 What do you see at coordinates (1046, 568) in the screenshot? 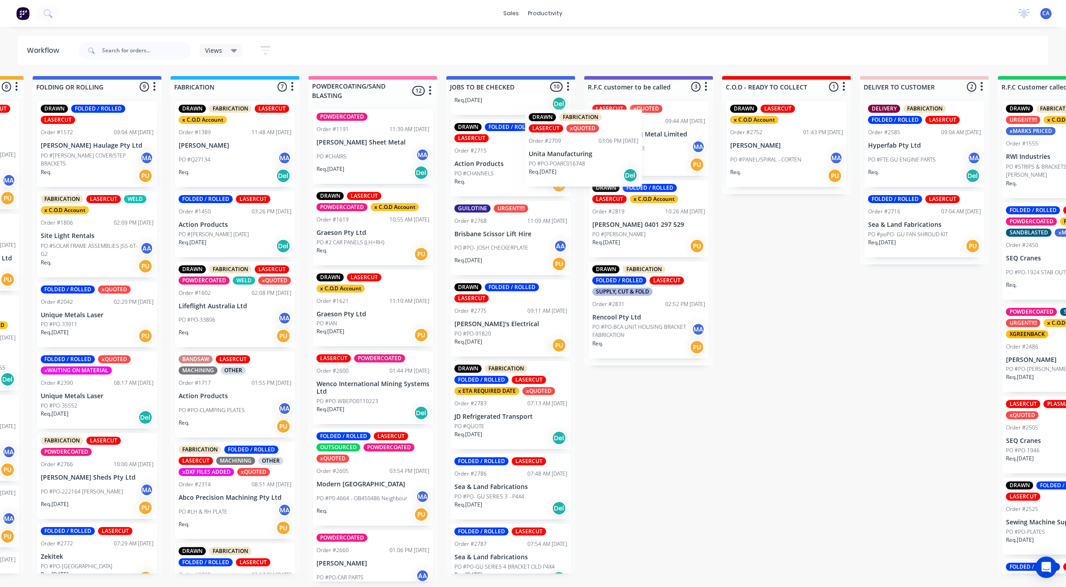
I see `div: Open Intercom Messenger` at bounding box center [1046, 568].